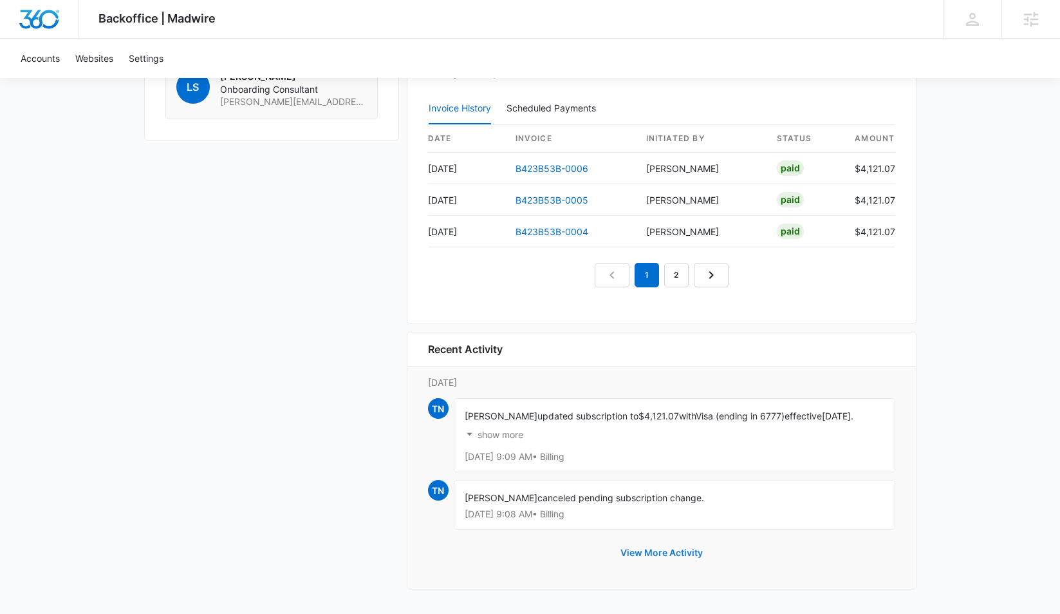 The image size is (1060, 614). Describe the element at coordinates (294, 89) in the screenshot. I see `span: Onboarding Consultant` at that location.